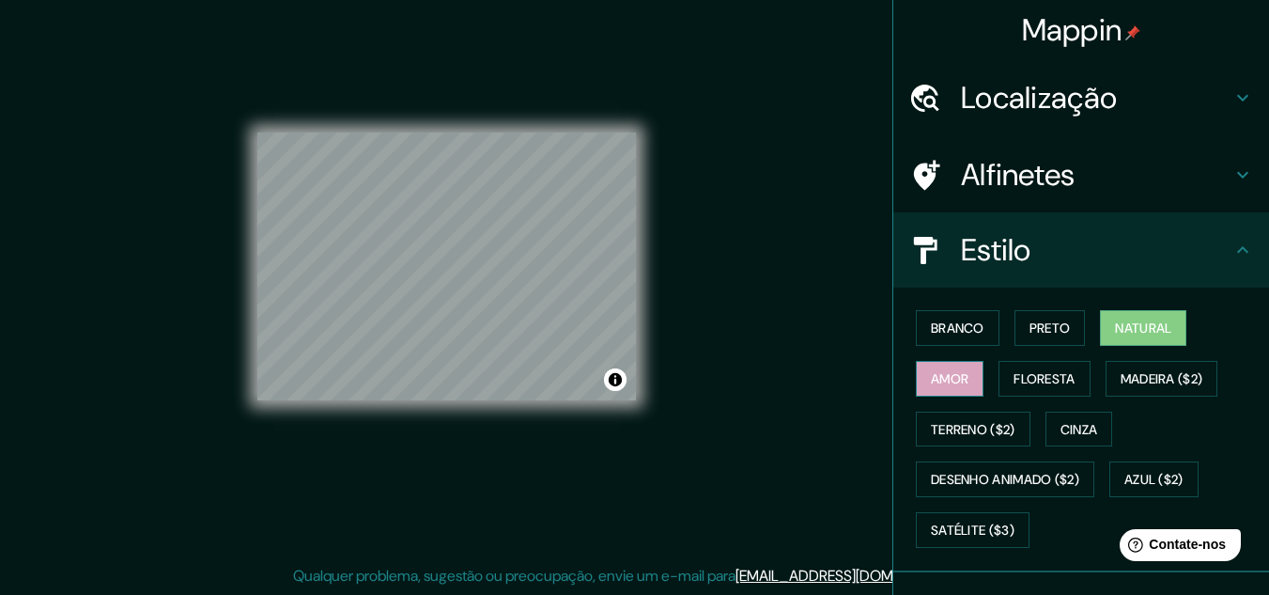 This screenshot has width=1269, height=595. What do you see at coordinates (1153, 480) in the screenshot?
I see `font: Azul ($2)` at bounding box center [1153, 480].